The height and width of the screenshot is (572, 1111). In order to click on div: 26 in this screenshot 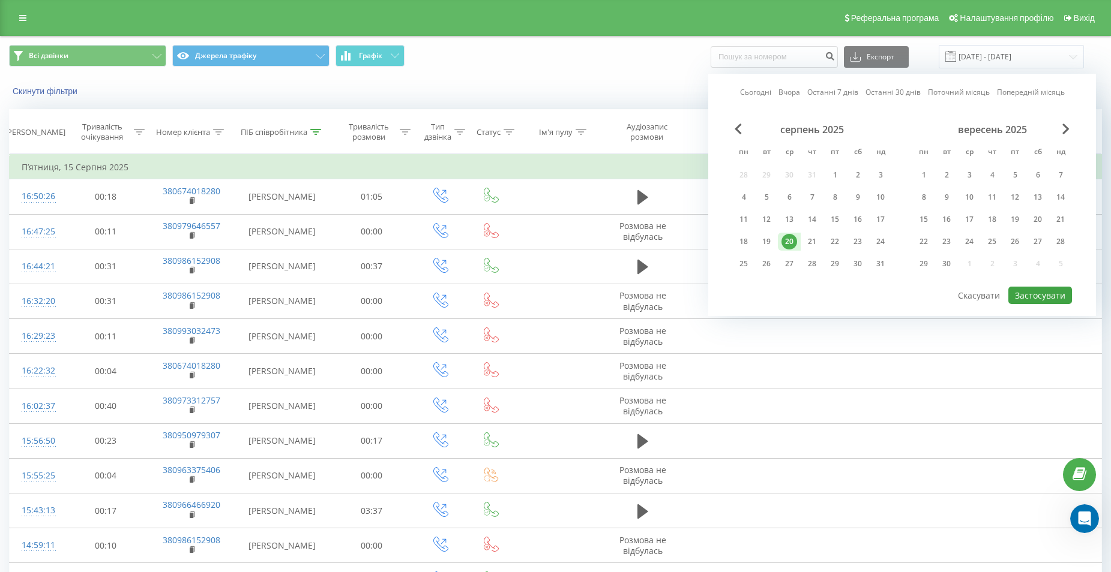, I will do `click(1015, 242)`.